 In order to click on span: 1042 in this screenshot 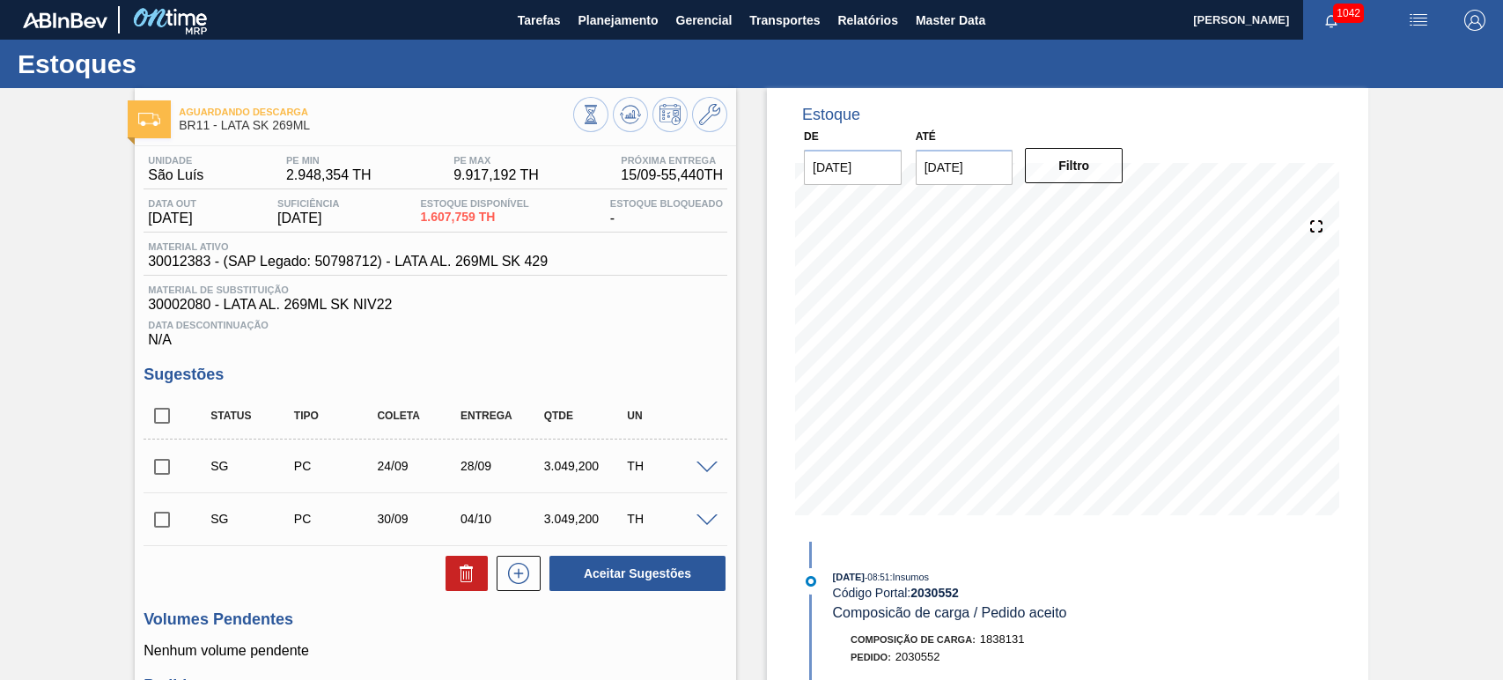, I will do `click(1348, 13)`.